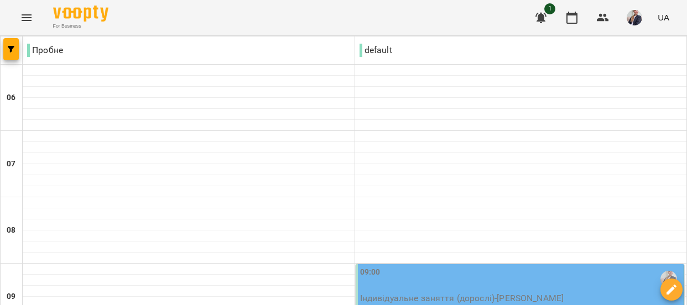 The height and width of the screenshot is (305, 687). I want to click on div: Слободян Анастасія Володимирівна, so click(668, 279).